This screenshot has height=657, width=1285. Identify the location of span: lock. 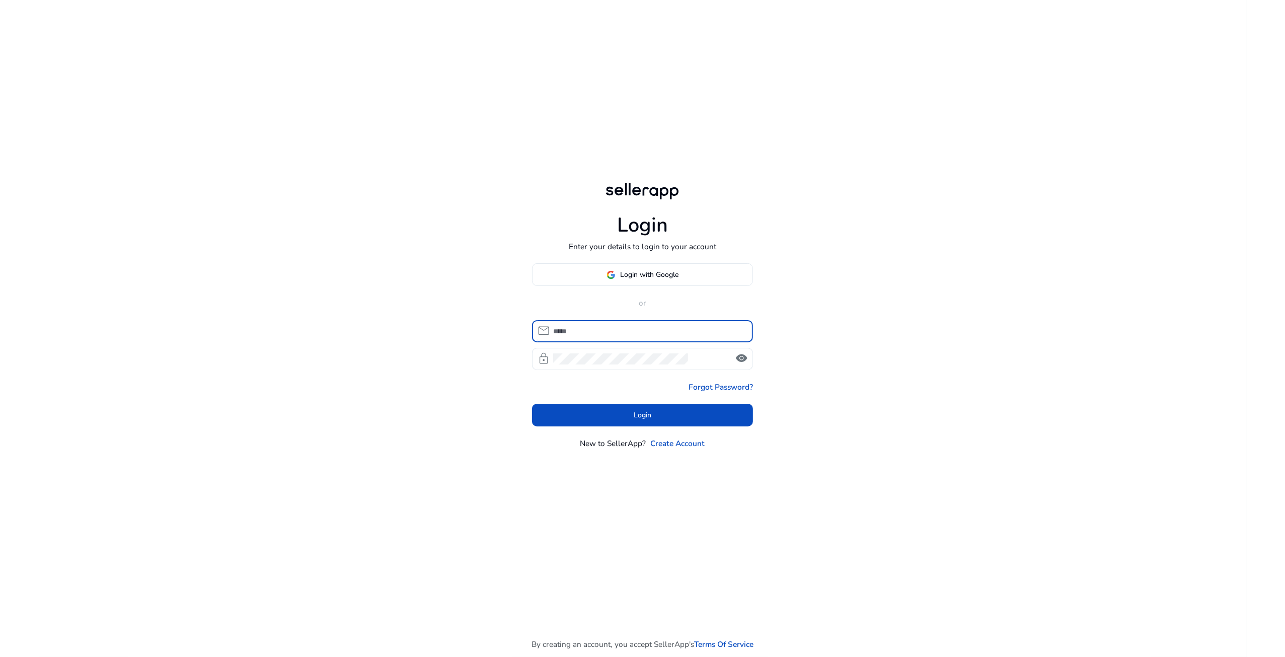
(544, 358).